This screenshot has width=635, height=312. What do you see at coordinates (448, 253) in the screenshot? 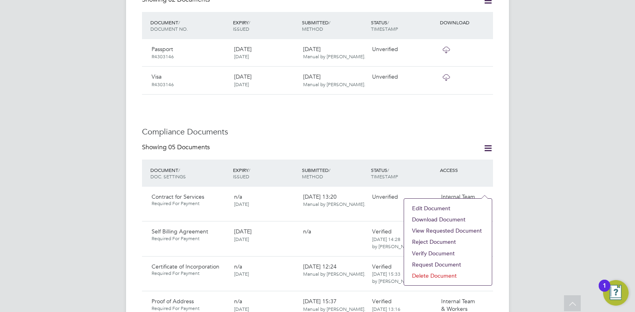
I see `li: Verify Document` at bounding box center [448, 253].